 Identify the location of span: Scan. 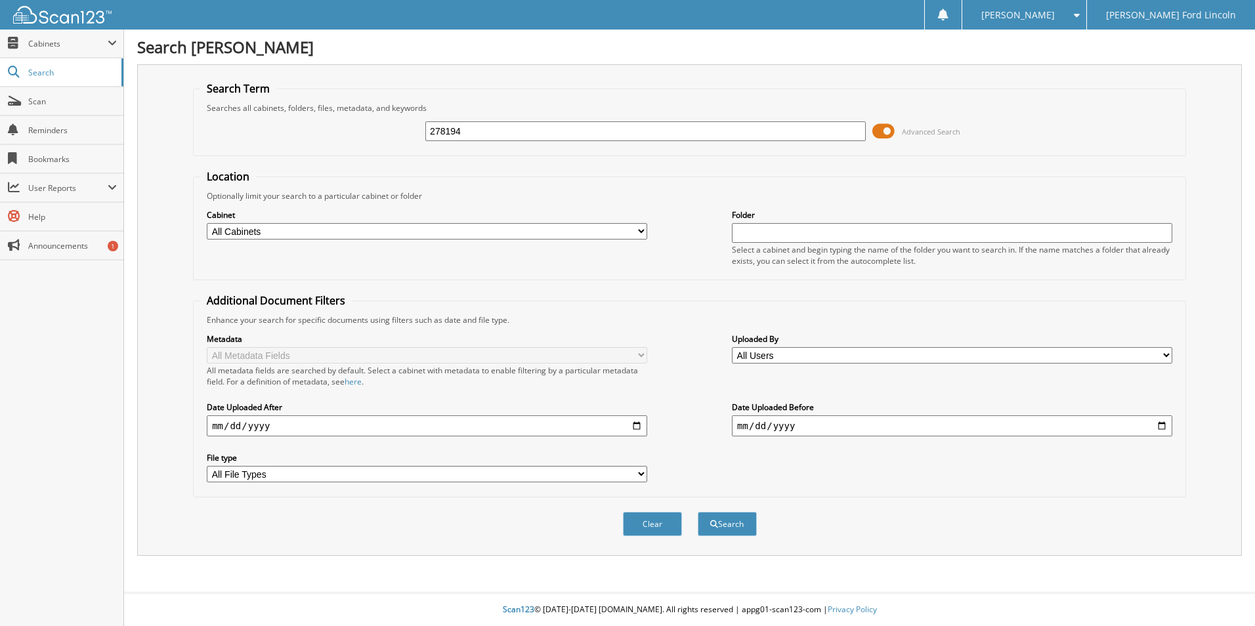
(72, 101).